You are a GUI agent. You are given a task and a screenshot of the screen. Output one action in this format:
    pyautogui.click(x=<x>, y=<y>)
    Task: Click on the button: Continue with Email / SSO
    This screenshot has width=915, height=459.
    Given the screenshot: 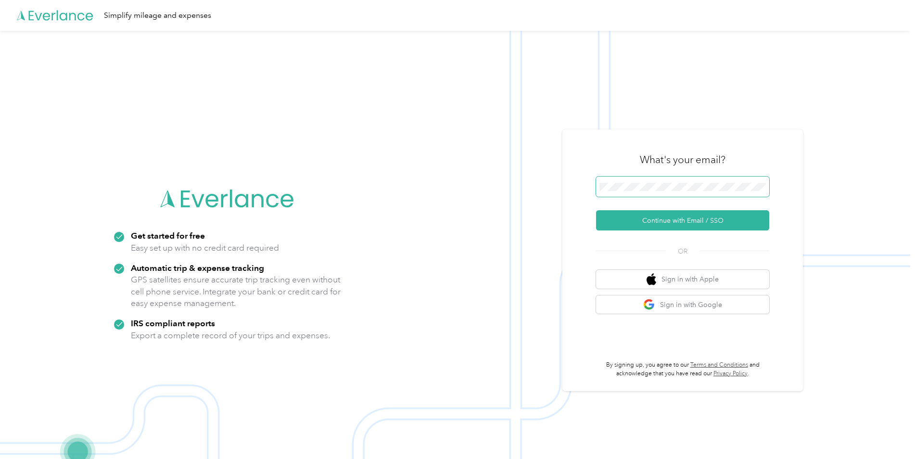 What is the action you would take?
    pyautogui.click(x=682, y=220)
    